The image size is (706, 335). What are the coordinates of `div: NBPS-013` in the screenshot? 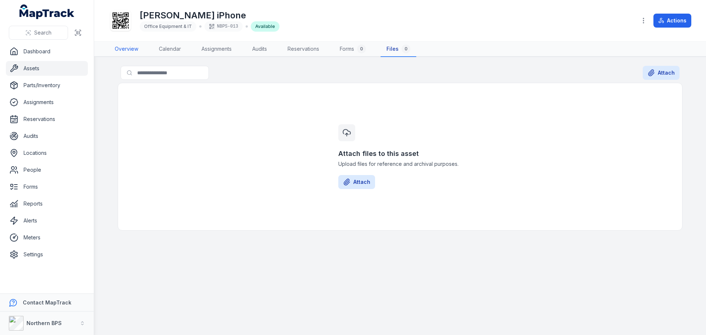 It's located at (224, 26).